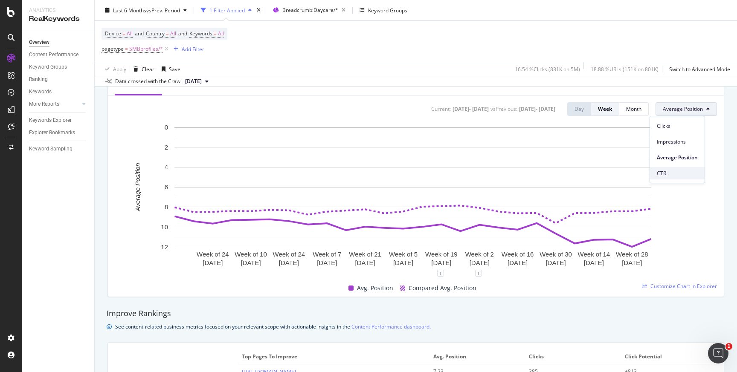 The image size is (737, 372). I want to click on div: RealKeywords, so click(58, 19).